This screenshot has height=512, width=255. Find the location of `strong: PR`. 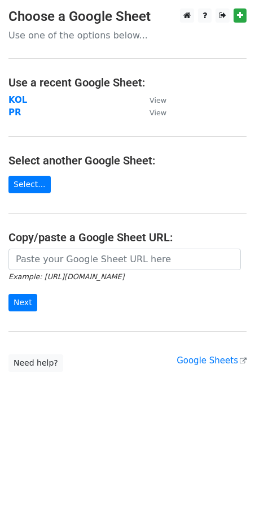

strong: PR is located at coordinates (15, 112).